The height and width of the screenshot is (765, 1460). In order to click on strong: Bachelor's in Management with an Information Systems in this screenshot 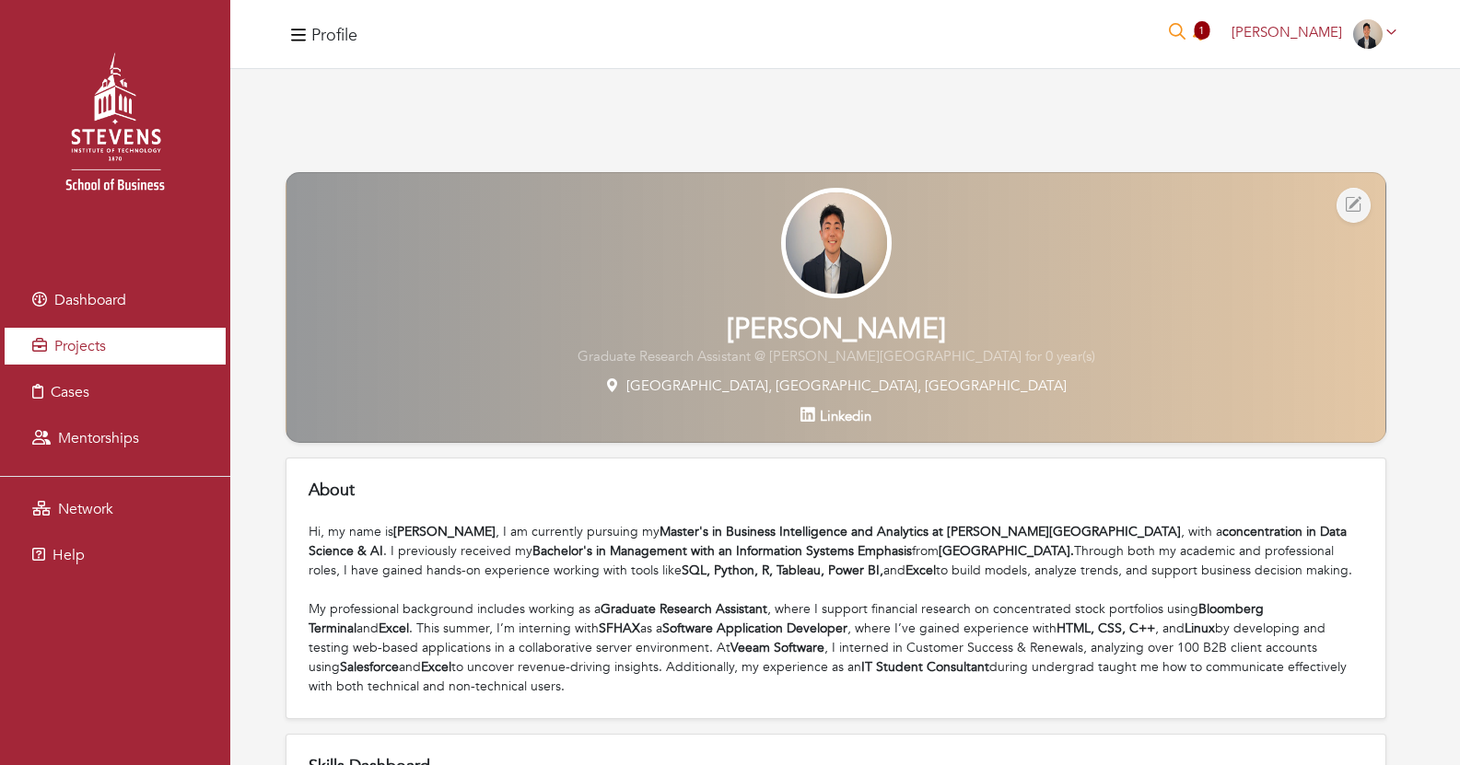, I will do `click(693, 551)`.